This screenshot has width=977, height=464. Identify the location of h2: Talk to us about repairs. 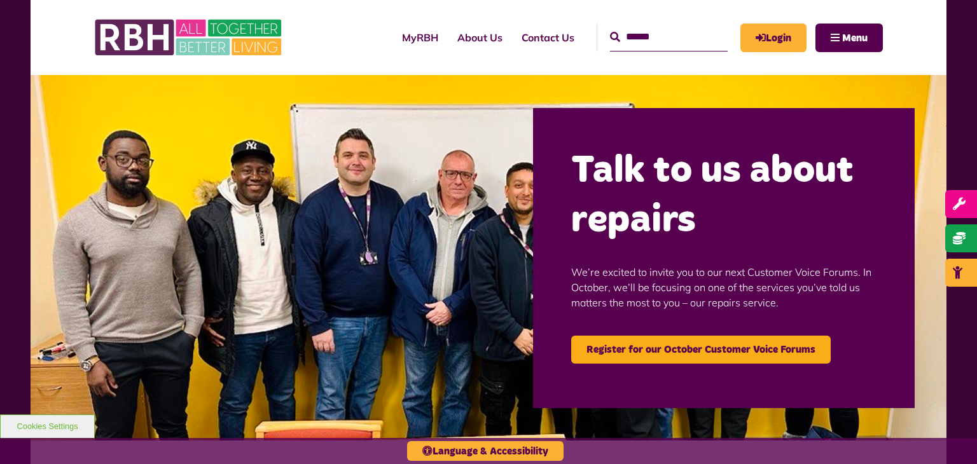
(724, 196).